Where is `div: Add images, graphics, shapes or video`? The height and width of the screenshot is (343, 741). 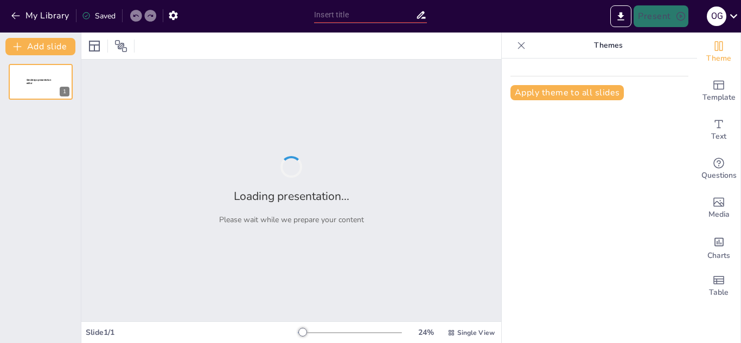
div: Add images, graphics, shapes or video is located at coordinates (719, 208).